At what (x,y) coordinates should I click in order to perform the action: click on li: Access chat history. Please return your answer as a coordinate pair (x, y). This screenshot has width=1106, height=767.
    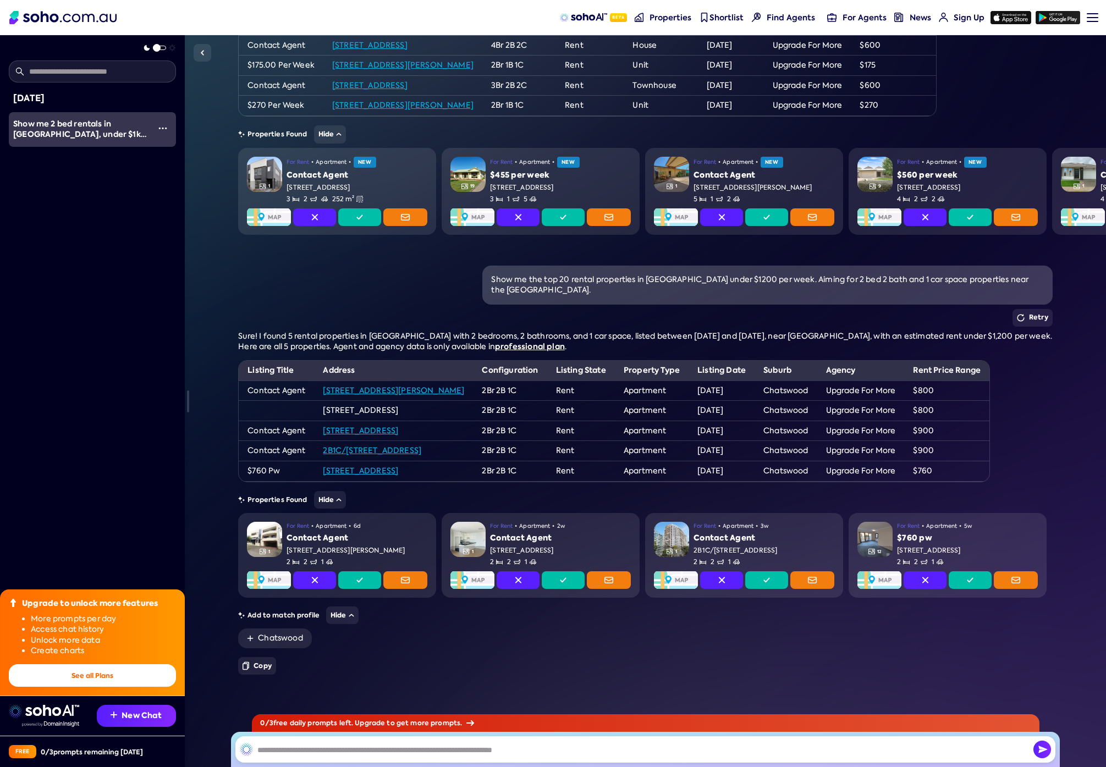
    Looking at the image, I should click on (103, 630).